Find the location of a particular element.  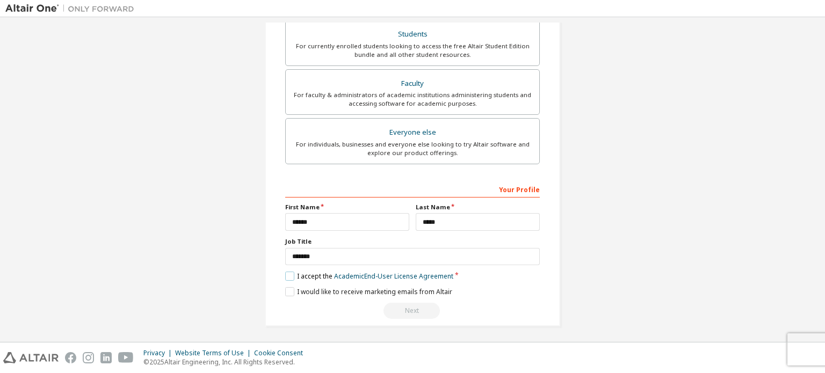

div: Website Terms of Use is located at coordinates (214, 354).